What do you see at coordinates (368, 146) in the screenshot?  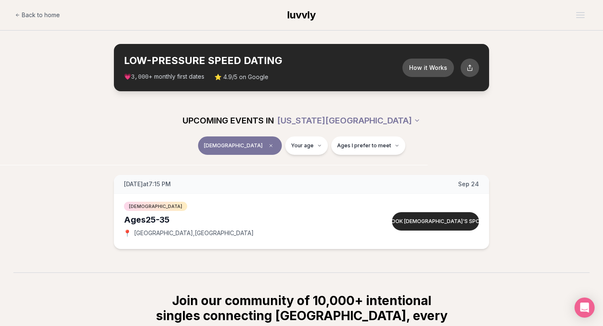 I see `button: Ages I prefer to meet` at bounding box center [368, 146].